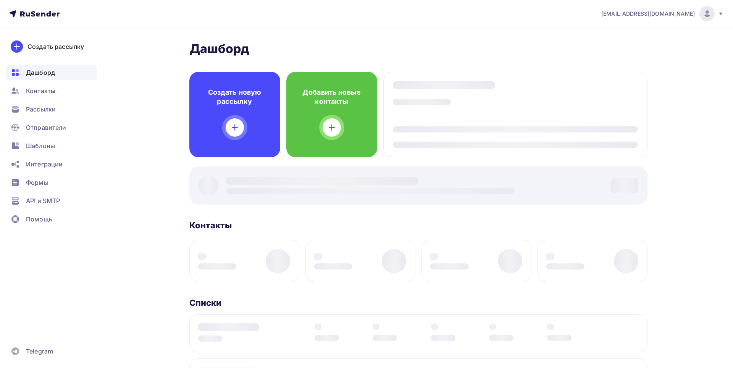  What do you see at coordinates (39, 351) in the screenshot?
I see `span: Telegram` at bounding box center [39, 351].